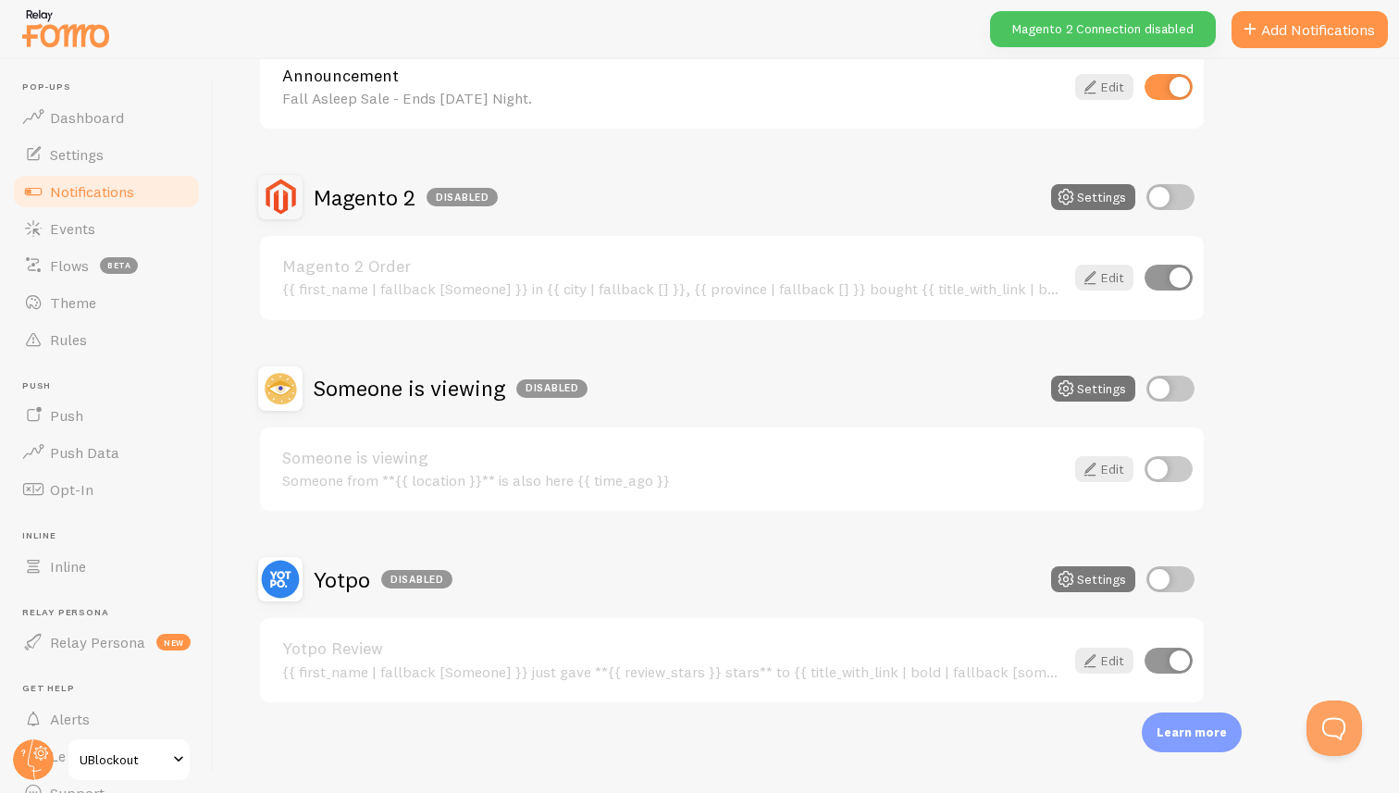 Image resolution: width=1399 pixels, height=793 pixels. What do you see at coordinates (106, 340) in the screenshot?
I see `a: Rules` at bounding box center [106, 340].